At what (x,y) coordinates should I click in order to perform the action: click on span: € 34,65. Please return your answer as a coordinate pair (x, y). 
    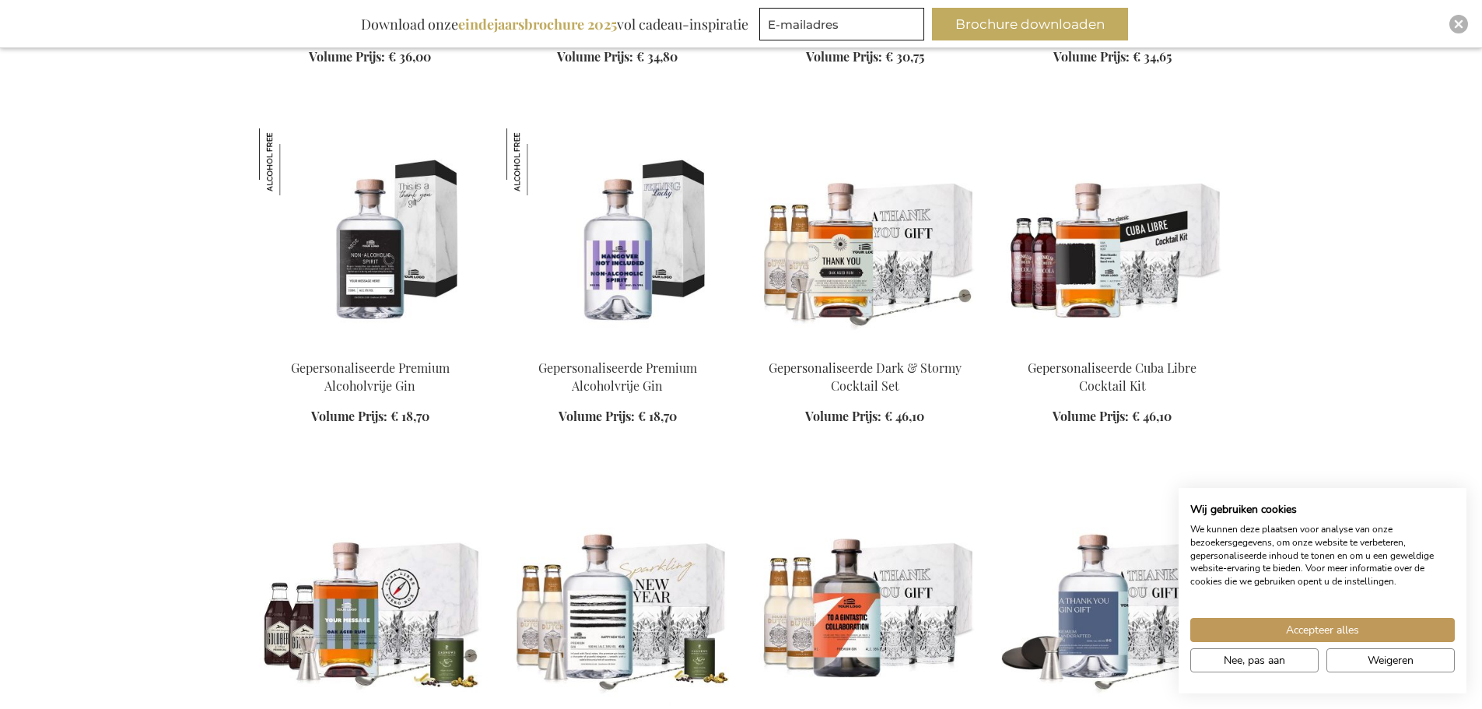
    Looking at the image, I should click on (1152, 56).